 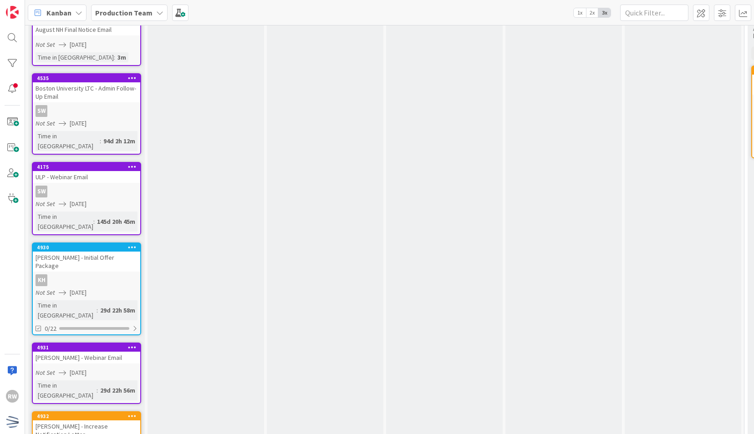 I want to click on span: 1x, so click(x=579, y=13).